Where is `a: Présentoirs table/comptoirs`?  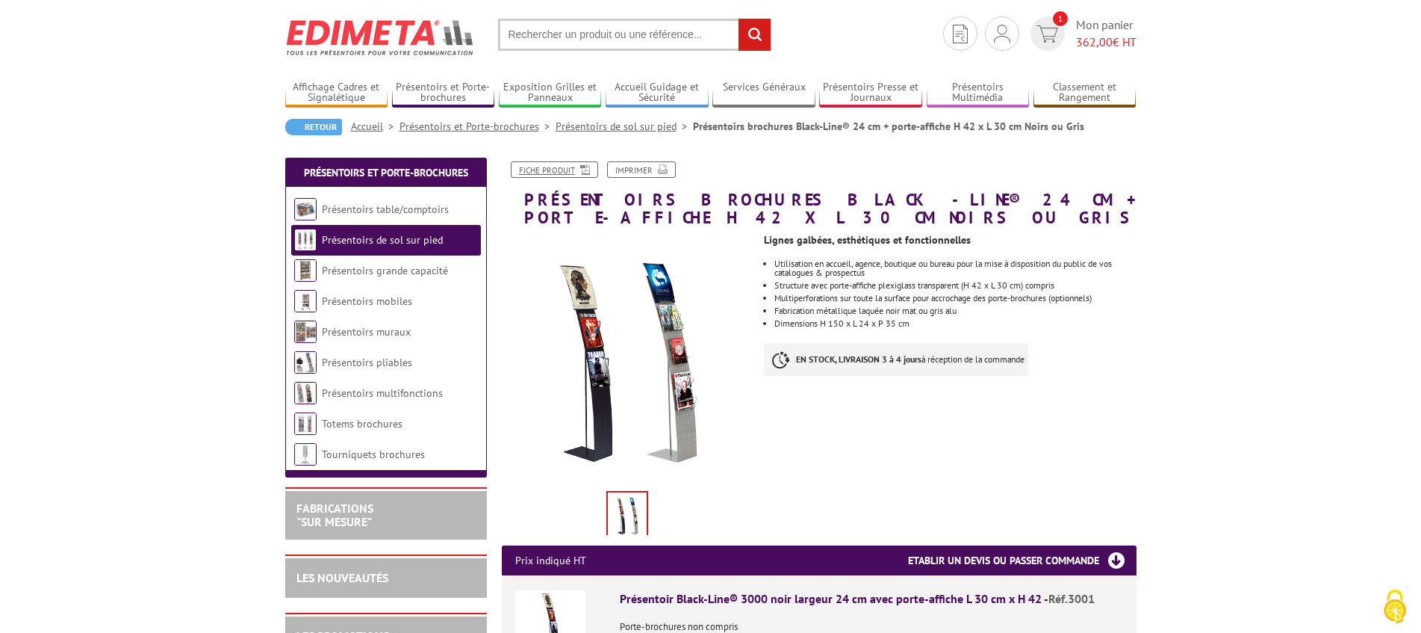 a: Présentoirs table/comptoirs is located at coordinates (385, 209).